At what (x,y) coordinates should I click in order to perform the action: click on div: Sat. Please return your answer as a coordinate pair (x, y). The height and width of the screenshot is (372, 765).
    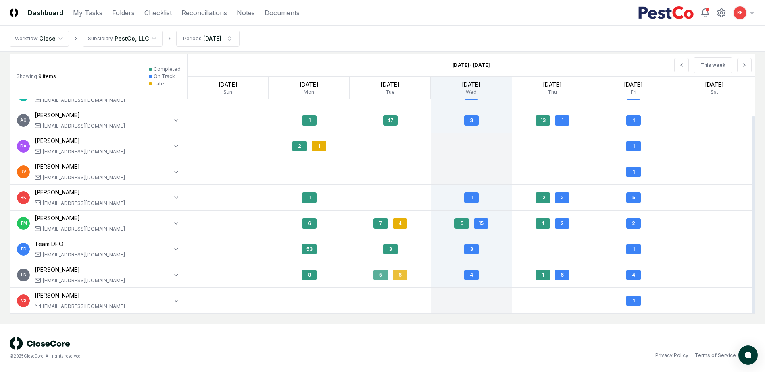
    Looking at the image, I should click on (714, 92).